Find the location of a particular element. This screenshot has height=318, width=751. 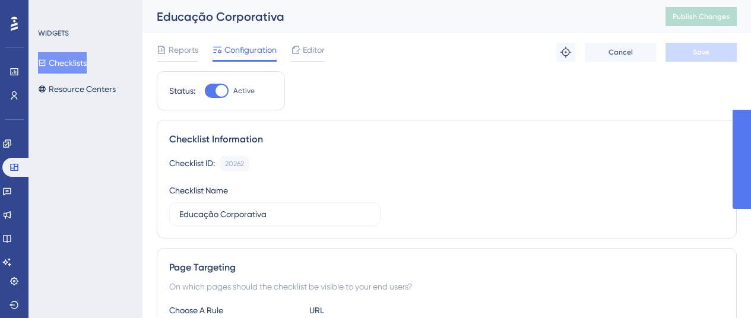

span: Save is located at coordinates (701, 52).